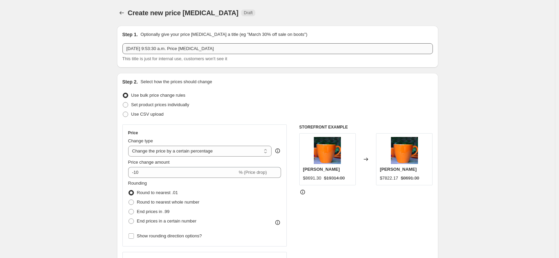 Image resolution: width=559 pixels, height=258 pixels. Describe the element at coordinates (130, 82) in the screenshot. I see `h2: Step 2.` at that location.